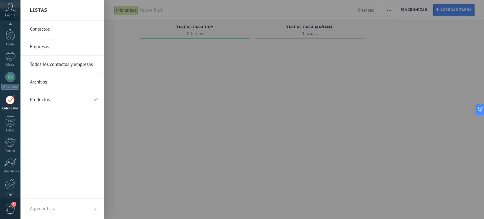  Describe the element at coordinates (64, 29) in the screenshot. I see `a: Contactos` at that location.